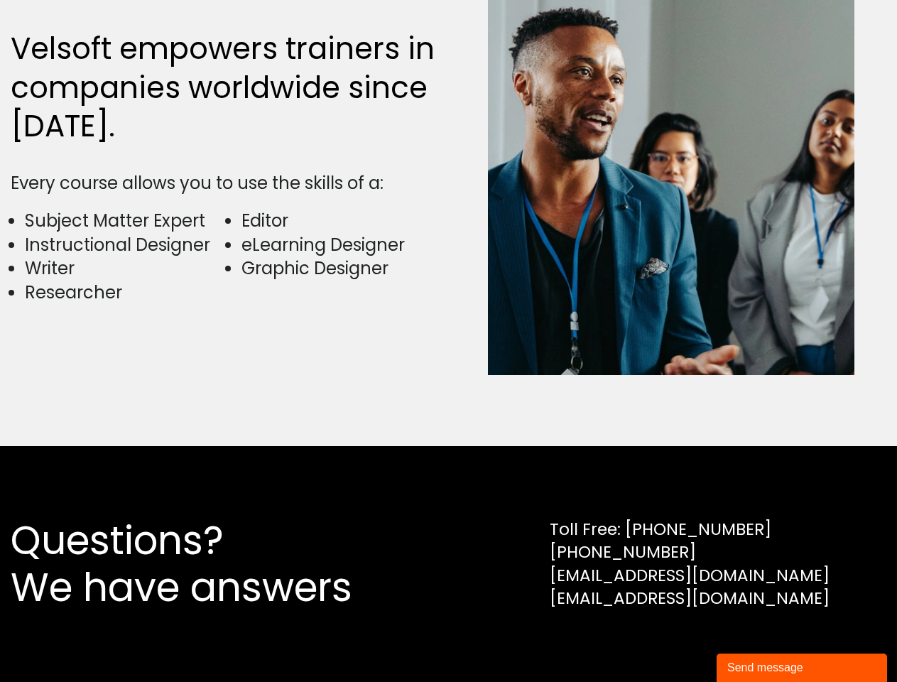  I want to click on li: Instructional Designer, so click(124, 245).